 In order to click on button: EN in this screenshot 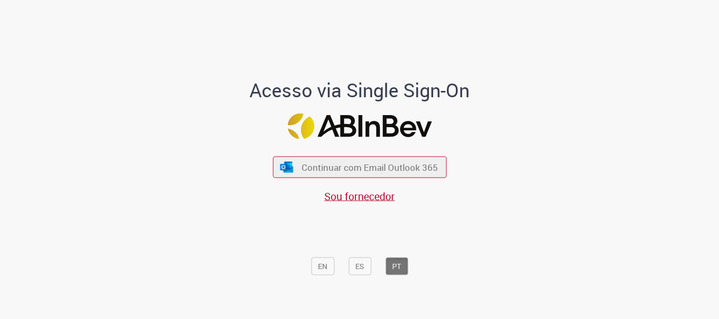, I will do `click(323, 267)`.